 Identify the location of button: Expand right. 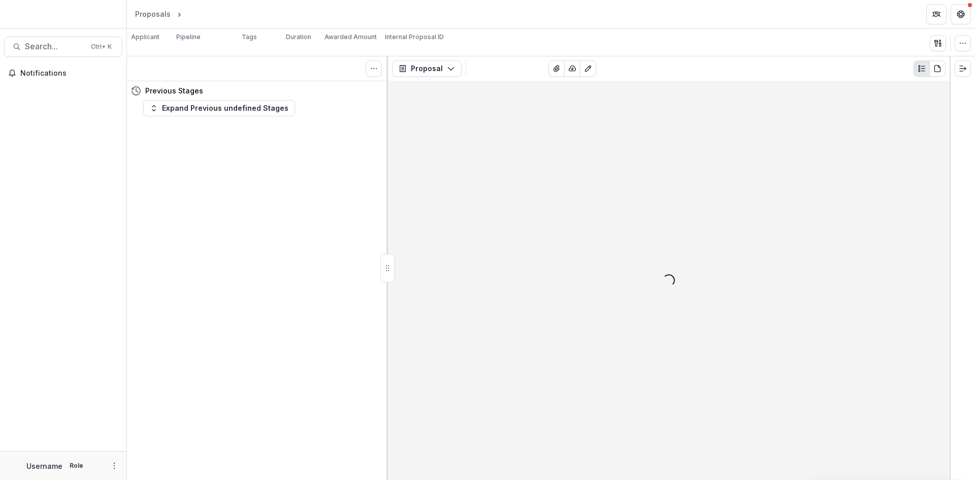
(963, 69).